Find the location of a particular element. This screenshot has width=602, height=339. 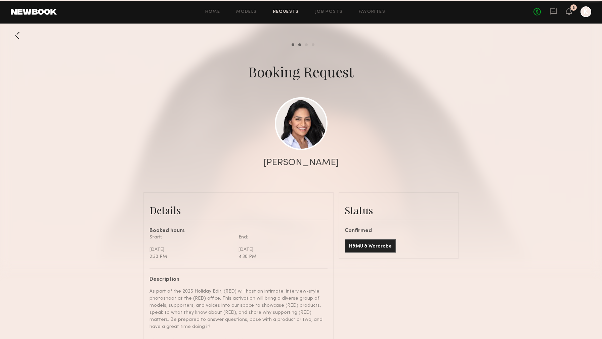

a: Job Posts is located at coordinates (329, 12).